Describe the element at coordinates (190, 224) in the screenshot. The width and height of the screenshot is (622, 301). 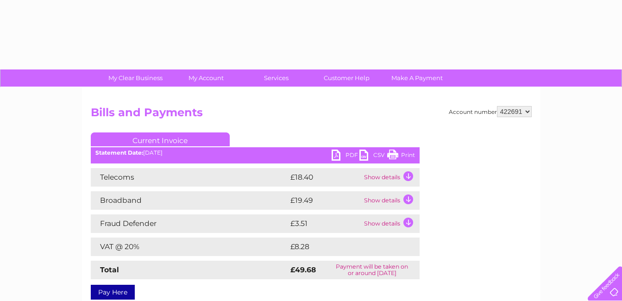
I see `td: Fraud Defender` at that location.